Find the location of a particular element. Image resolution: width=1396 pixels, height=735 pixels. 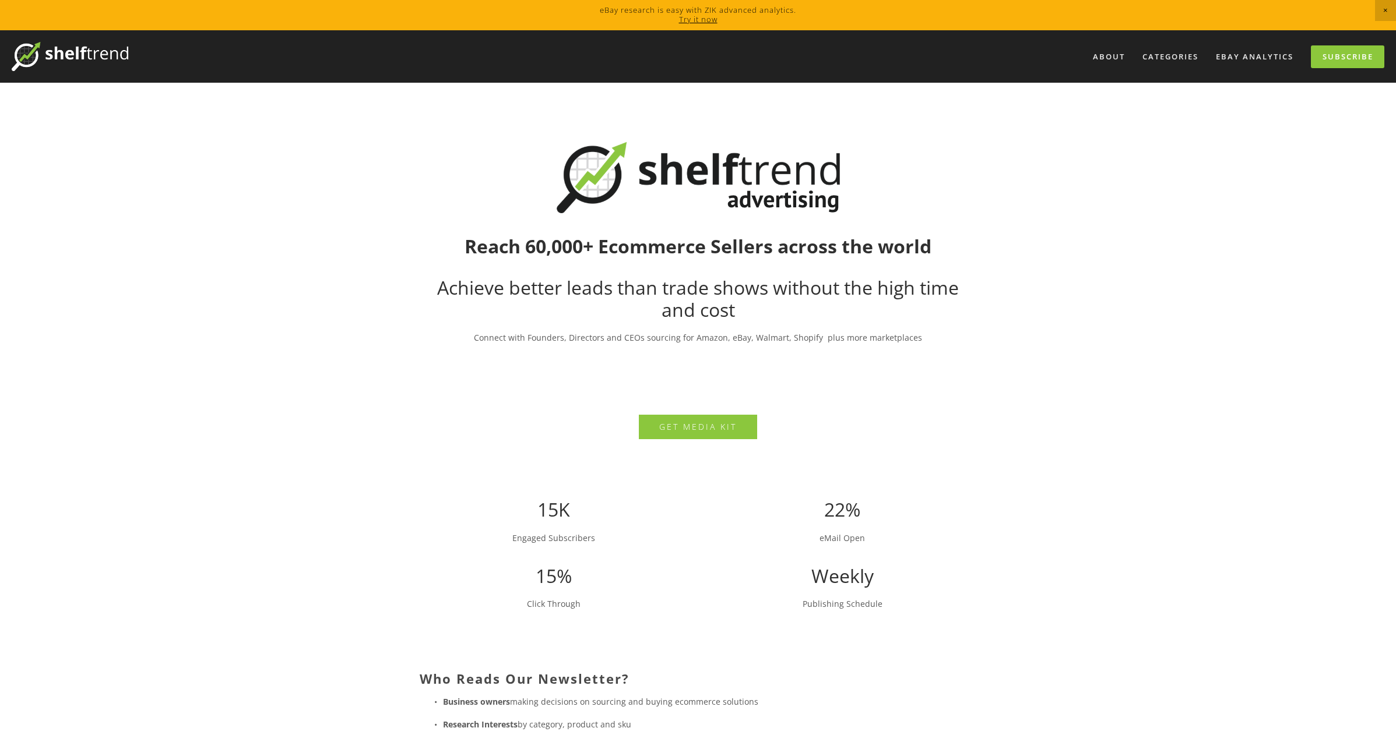

p: Engaged Subscribers is located at coordinates (698, 538).